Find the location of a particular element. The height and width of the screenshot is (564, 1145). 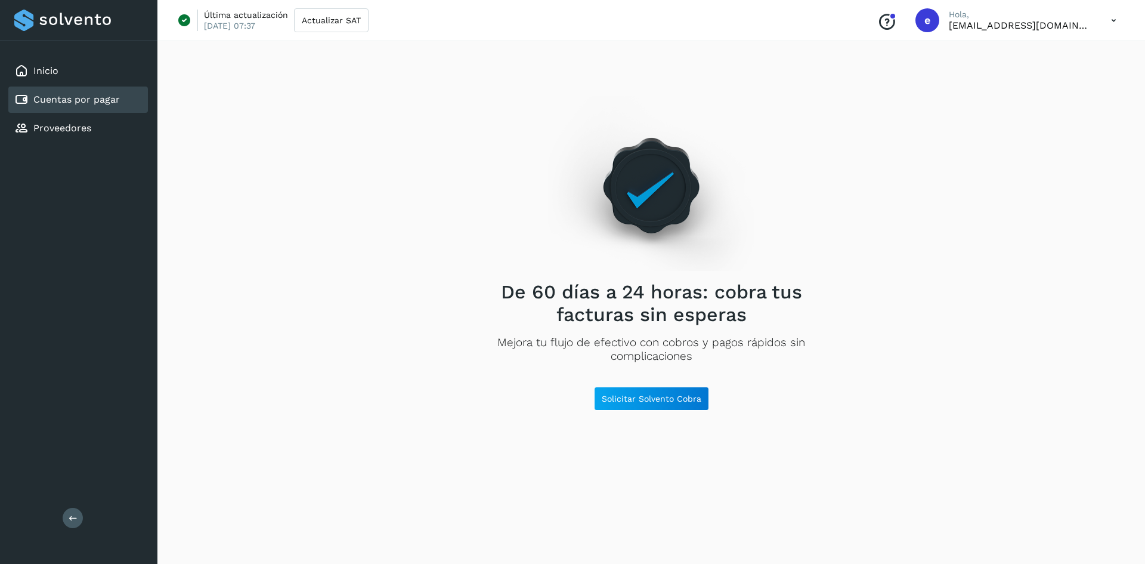

a: Inicio is located at coordinates (46, 70).